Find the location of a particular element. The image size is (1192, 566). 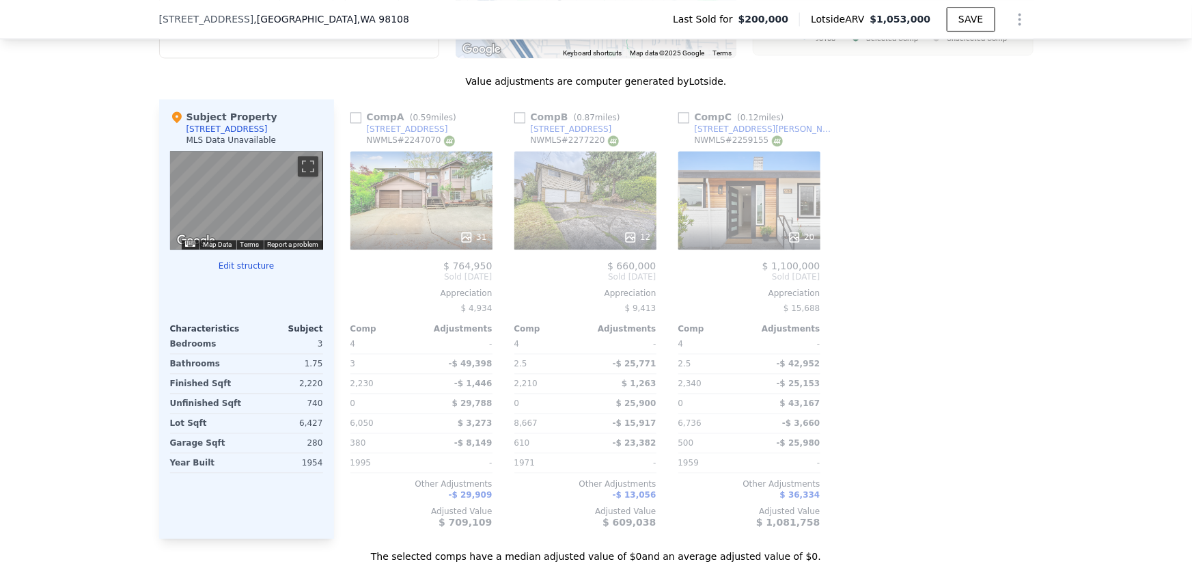

span: 2,210 is located at coordinates (526, 383).